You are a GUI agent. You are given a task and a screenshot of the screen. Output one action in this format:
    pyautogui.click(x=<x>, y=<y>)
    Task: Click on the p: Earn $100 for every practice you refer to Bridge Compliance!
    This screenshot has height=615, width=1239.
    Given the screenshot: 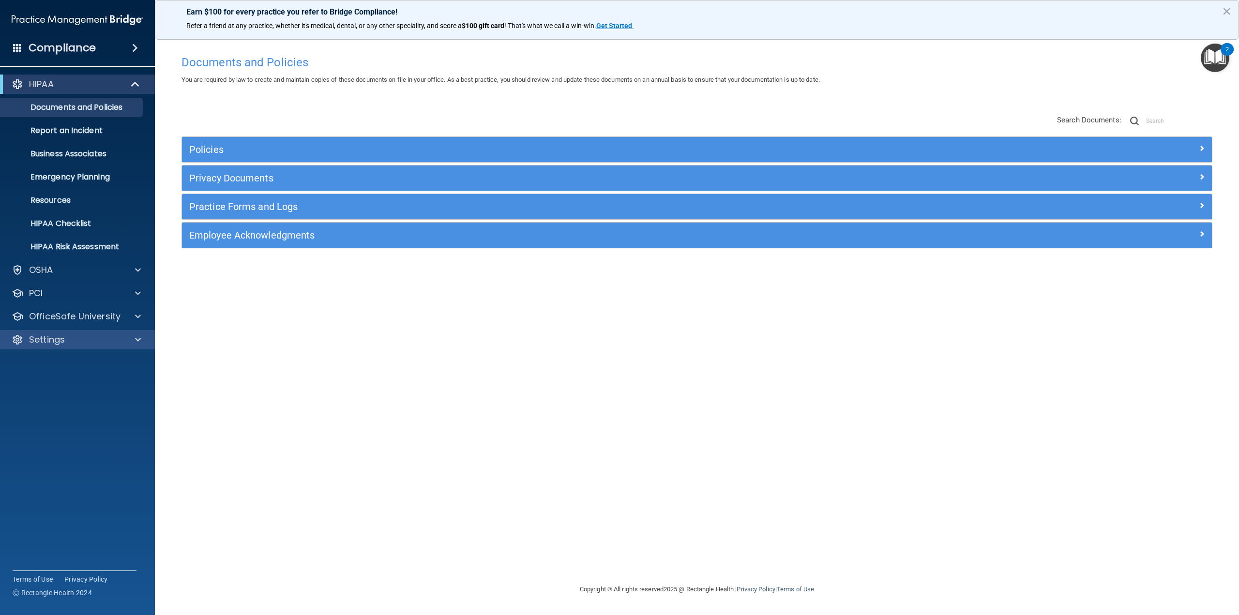 What is the action you would take?
    pyautogui.click(x=697, y=12)
    